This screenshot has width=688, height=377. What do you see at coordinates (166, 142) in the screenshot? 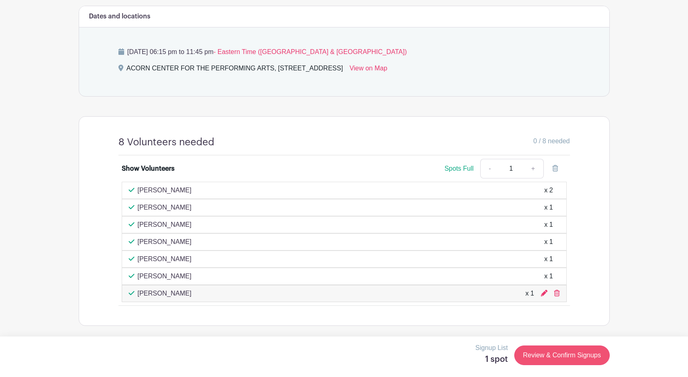
I see `h4: 8 Volunteers needed` at bounding box center [166, 142].